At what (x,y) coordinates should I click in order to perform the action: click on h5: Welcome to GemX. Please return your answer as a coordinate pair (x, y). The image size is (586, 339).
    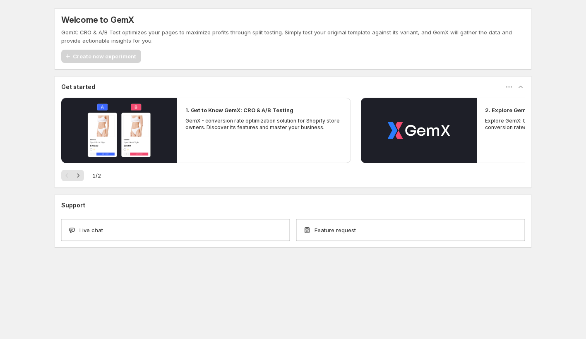
    Looking at the image, I should click on (98, 20).